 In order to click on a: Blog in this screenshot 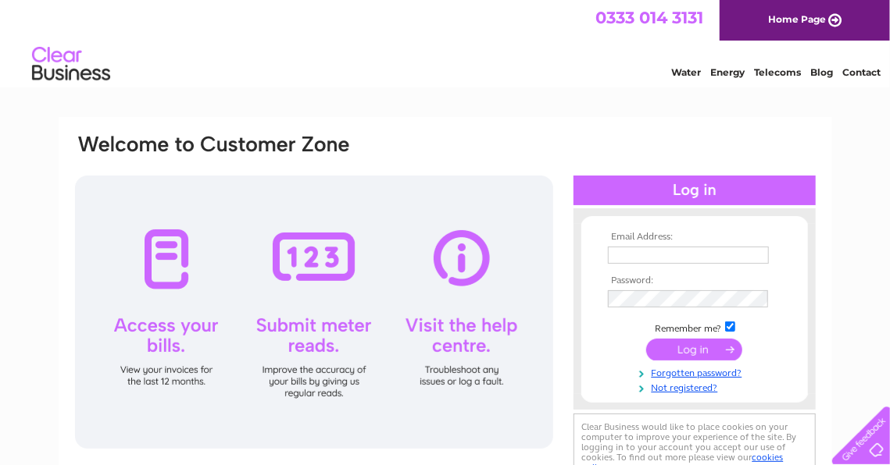, I will do `click(821, 72)`.